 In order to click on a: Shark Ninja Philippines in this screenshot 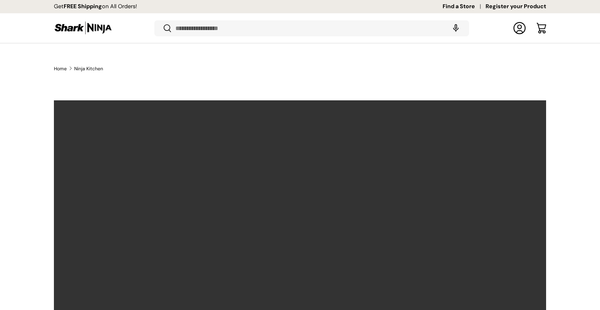, I will do `click(83, 28)`.